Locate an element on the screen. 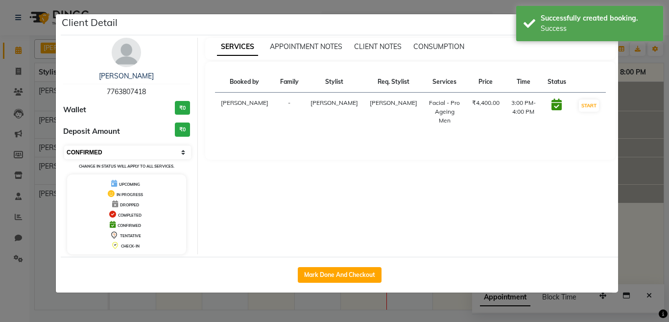  span: UPCOMING is located at coordinates (129, 184).